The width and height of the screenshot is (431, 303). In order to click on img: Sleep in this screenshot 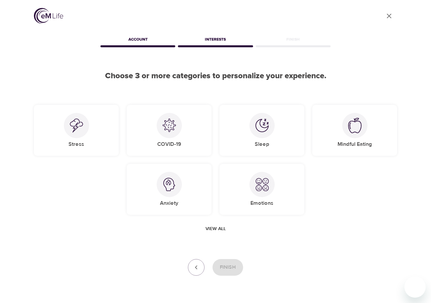, I will do `click(262, 125)`.